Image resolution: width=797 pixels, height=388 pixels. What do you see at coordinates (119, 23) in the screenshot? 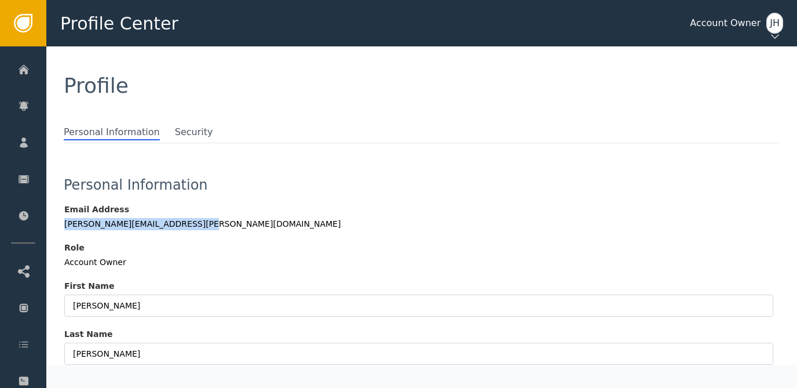
I see `span: Profile Center` at bounding box center [119, 23].